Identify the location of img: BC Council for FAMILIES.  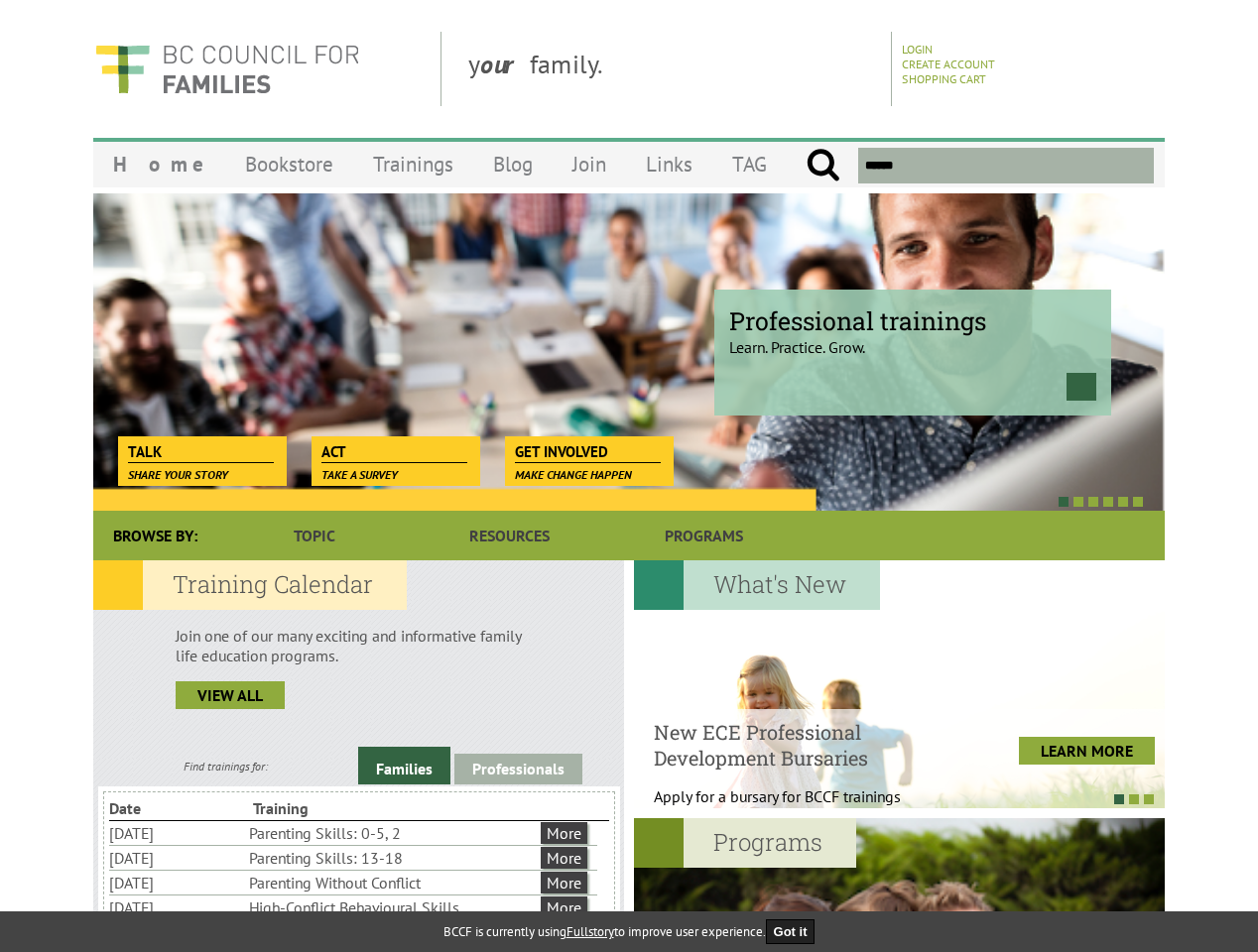
(227, 68).